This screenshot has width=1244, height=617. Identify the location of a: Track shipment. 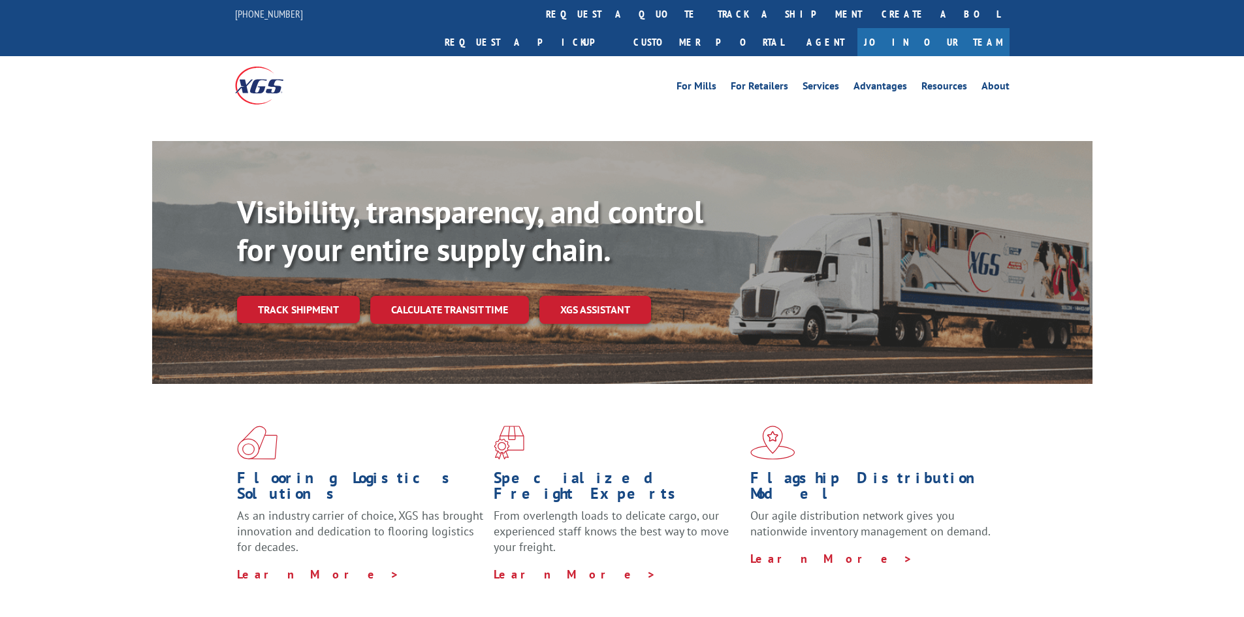
(298, 310).